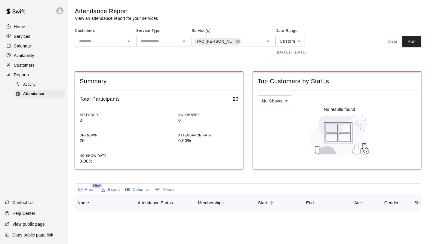 Image resolution: width=433 pixels, height=244 pixels. I want to click on p: Copy public page link, so click(33, 235).